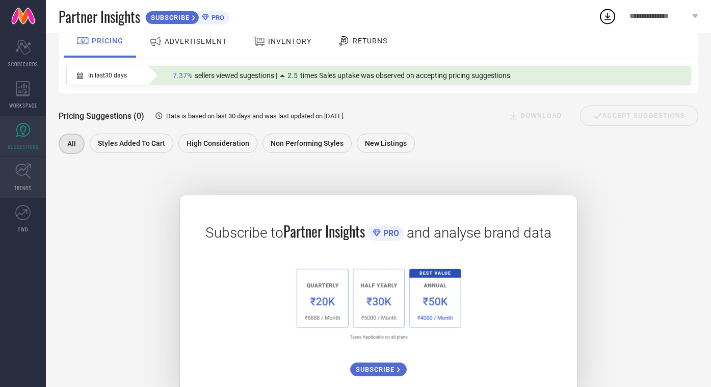  Describe the element at coordinates (182, 75) in the screenshot. I see `span: 7.37%` at that location.